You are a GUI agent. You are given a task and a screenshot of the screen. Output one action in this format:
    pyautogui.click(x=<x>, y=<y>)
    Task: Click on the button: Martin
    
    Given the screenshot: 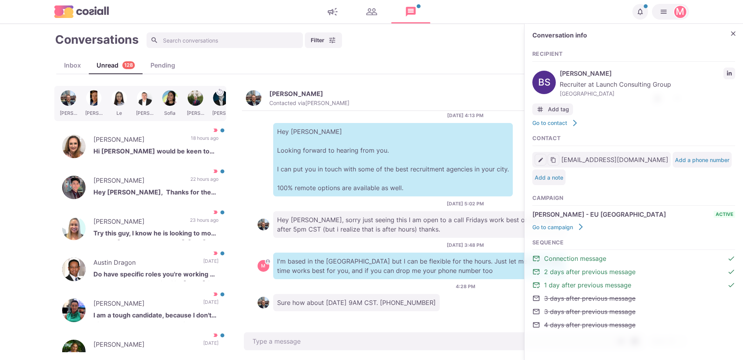 What is the action you would take?
    pyautogui.click(x=670, y=12)
    